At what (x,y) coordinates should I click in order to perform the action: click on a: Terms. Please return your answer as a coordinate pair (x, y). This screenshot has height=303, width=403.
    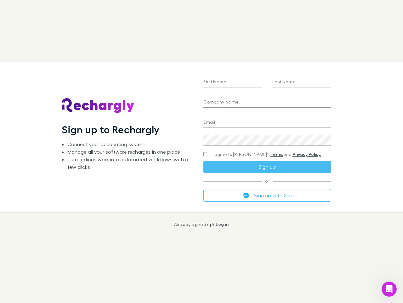
    Looking at the image, I should click on (277, 154).